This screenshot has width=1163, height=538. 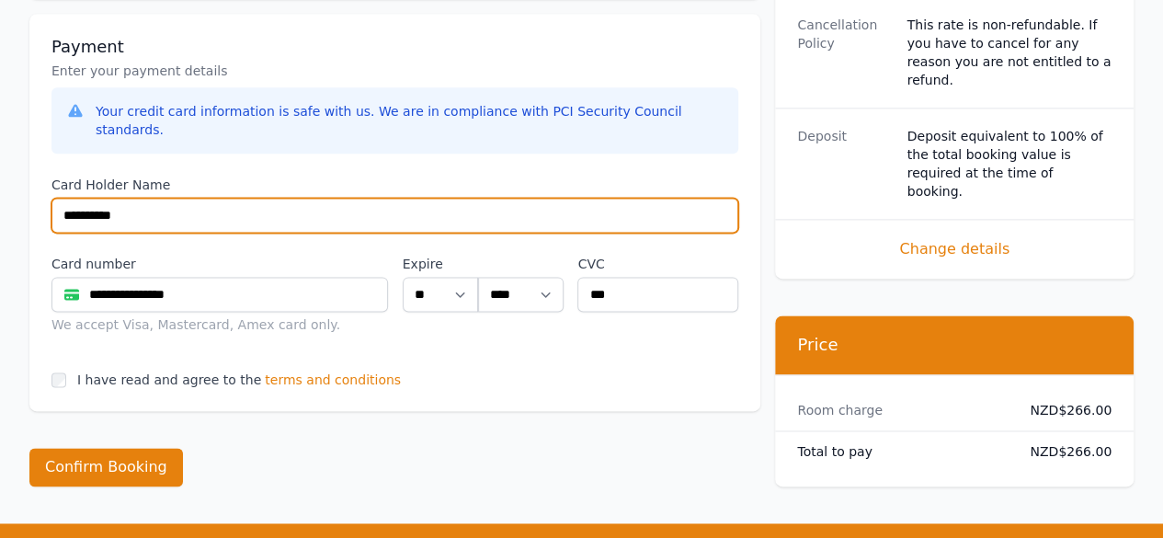 I want to click on label: Card number, so click(x=220, y=264).